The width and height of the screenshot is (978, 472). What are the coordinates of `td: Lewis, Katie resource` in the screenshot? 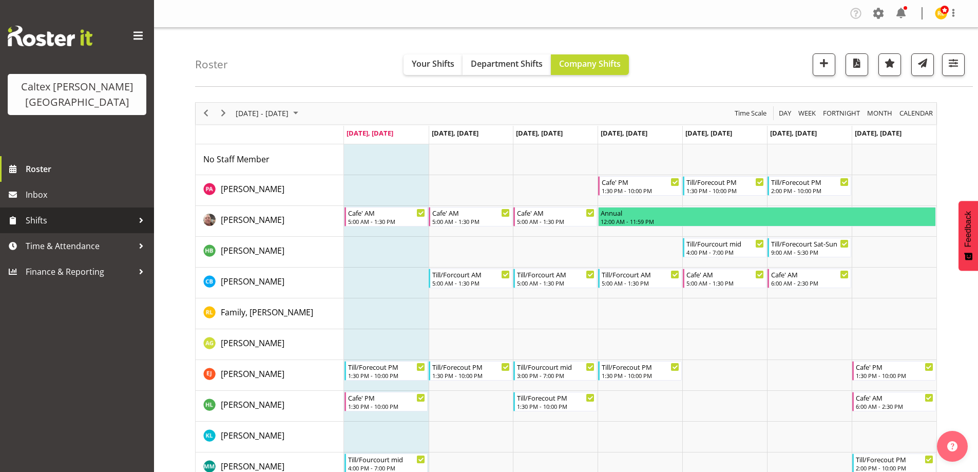 It's located at (269, 437).